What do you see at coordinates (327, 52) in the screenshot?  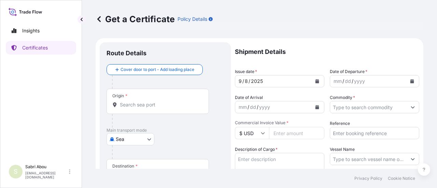 I see `p: Shipment Details` at bounding box center [327, 52].